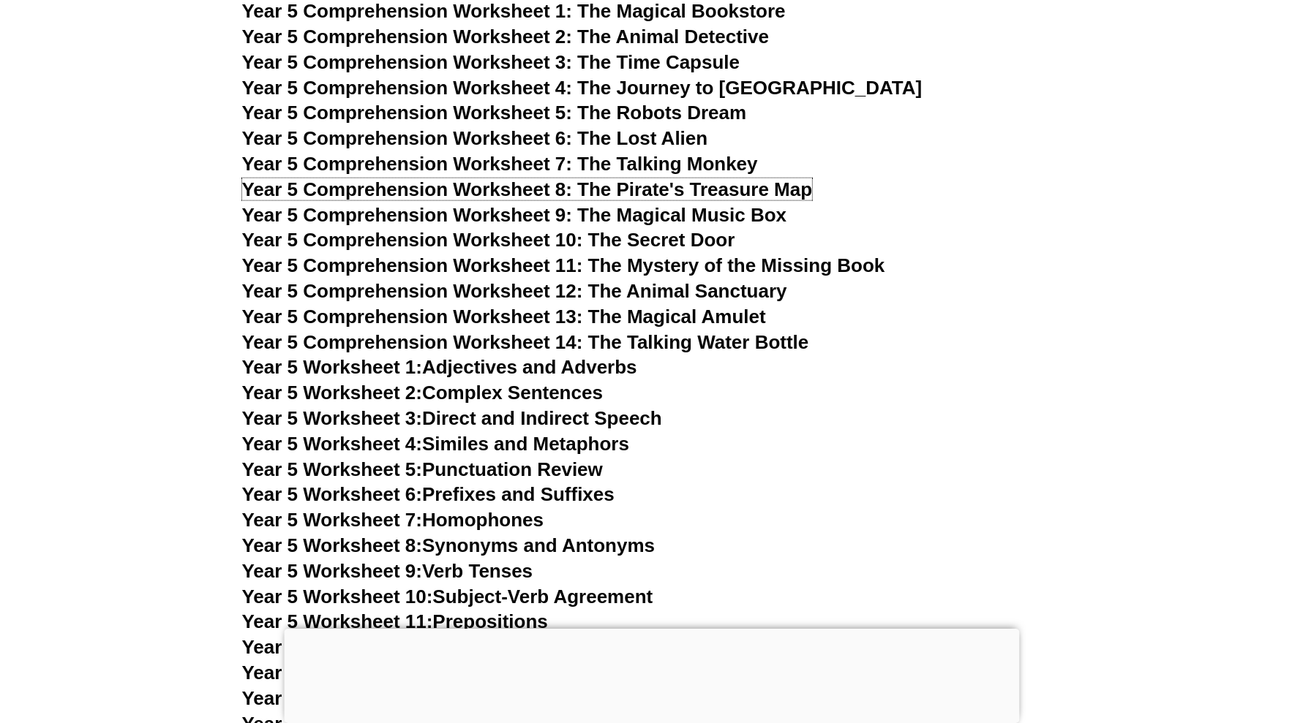  I want to click on span: Year 5 Worksheet 3:, so click(332, 418).